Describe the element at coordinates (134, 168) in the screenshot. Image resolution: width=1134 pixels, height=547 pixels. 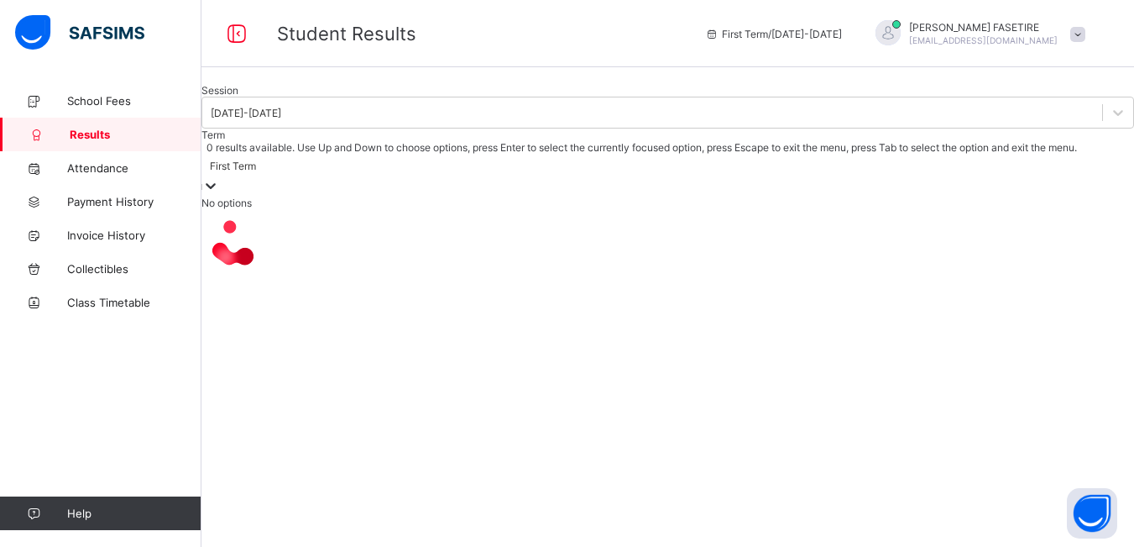
I see `span: Attendance` at that location.